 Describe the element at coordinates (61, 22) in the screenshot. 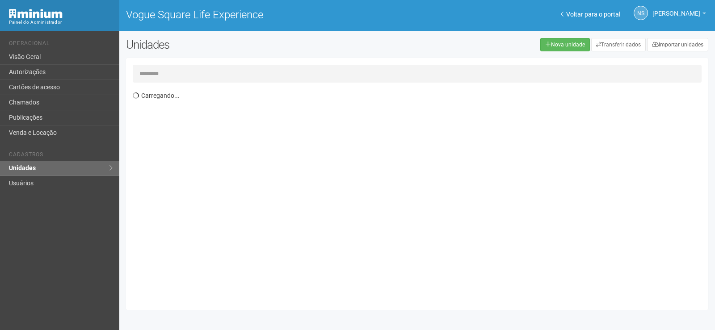

I see `div: Painel do Administrador` at that location.